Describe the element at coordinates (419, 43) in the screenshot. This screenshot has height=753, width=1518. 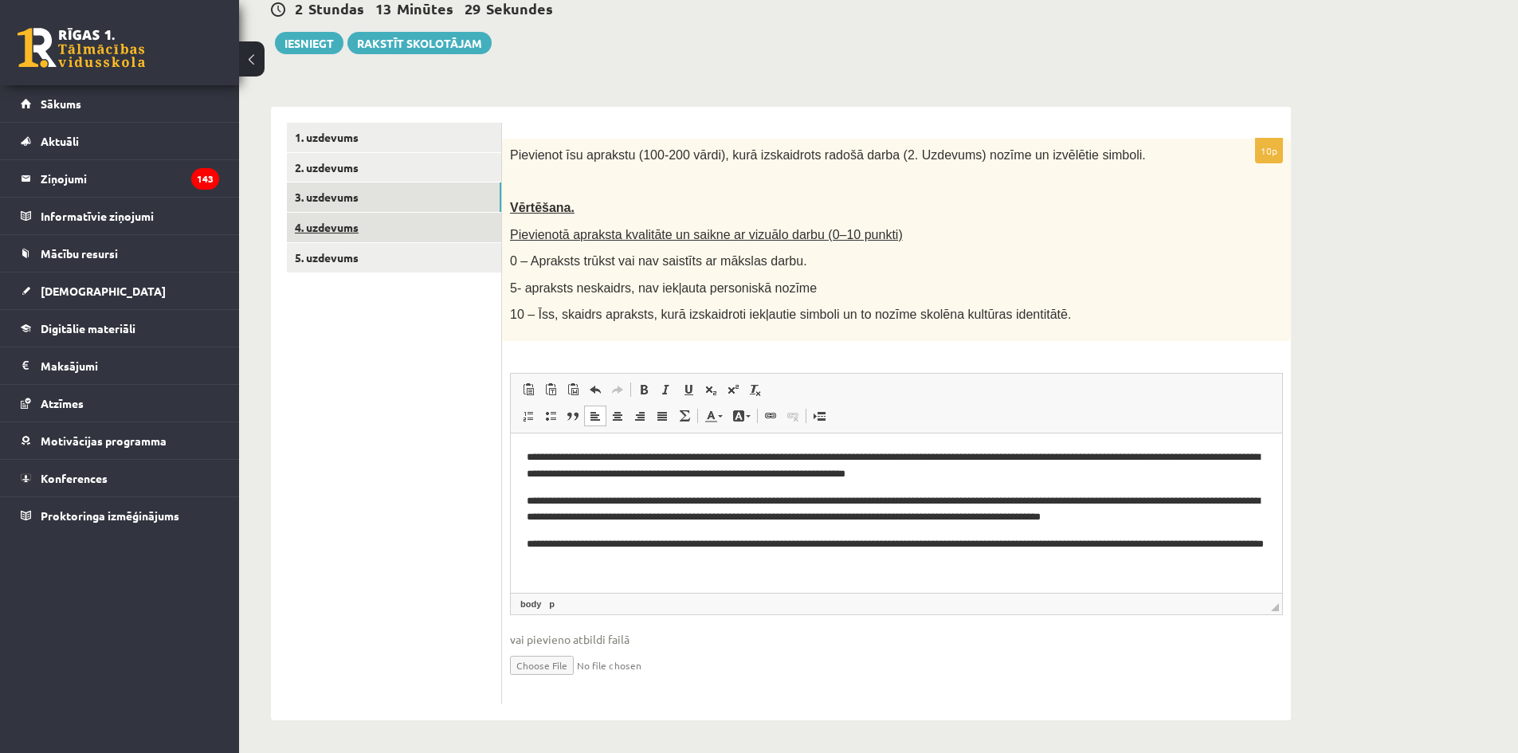
I see `a: Rakstīt skolotājam` at that location.